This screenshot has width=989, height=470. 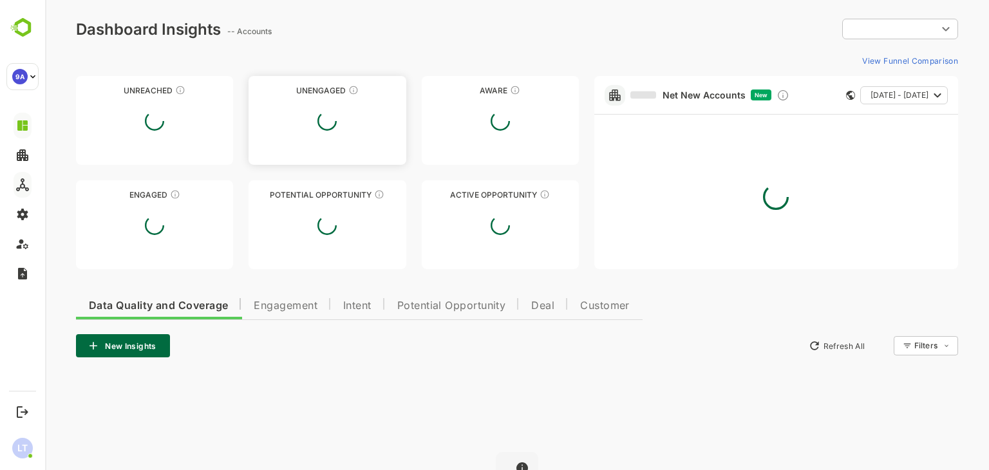 I want to click on div: 9A, so click(x=20, y=77).